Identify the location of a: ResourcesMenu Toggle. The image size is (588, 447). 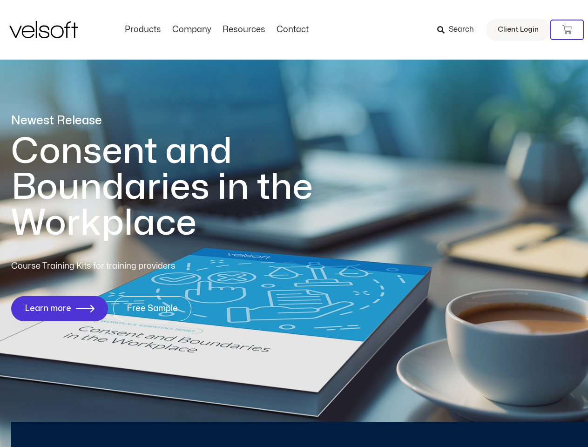
(244, 30).